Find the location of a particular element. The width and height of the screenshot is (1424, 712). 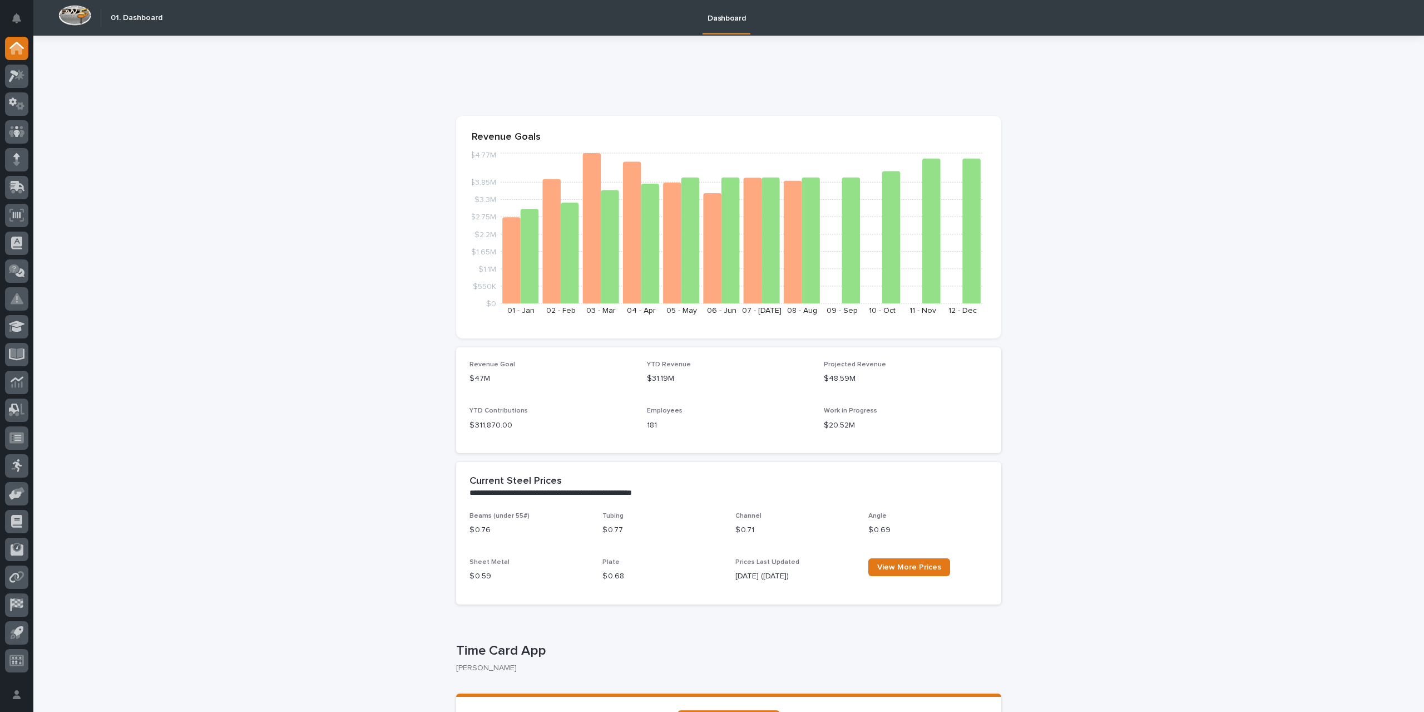

span: Work in Progress is located at coordinates (851, 411).